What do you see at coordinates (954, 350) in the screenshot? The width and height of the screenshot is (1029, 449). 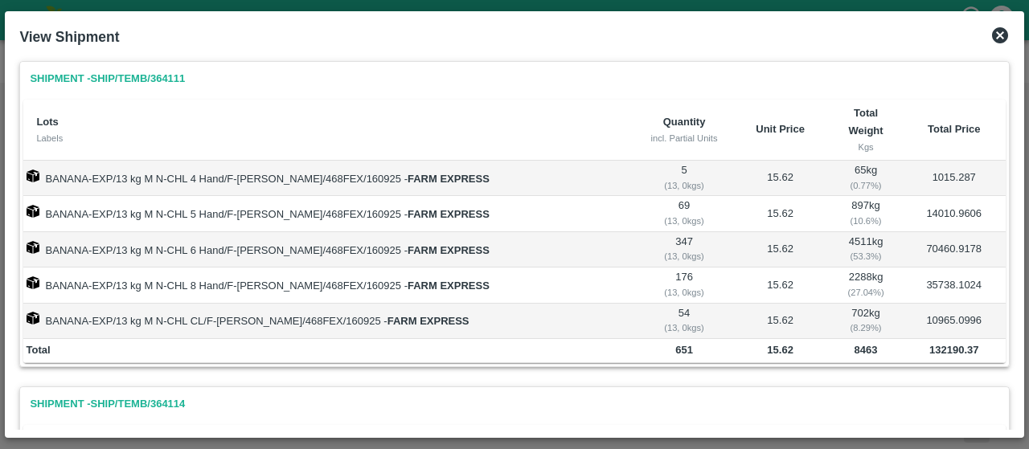 I see `b: 132190.37` at bounding box center [954, 350].